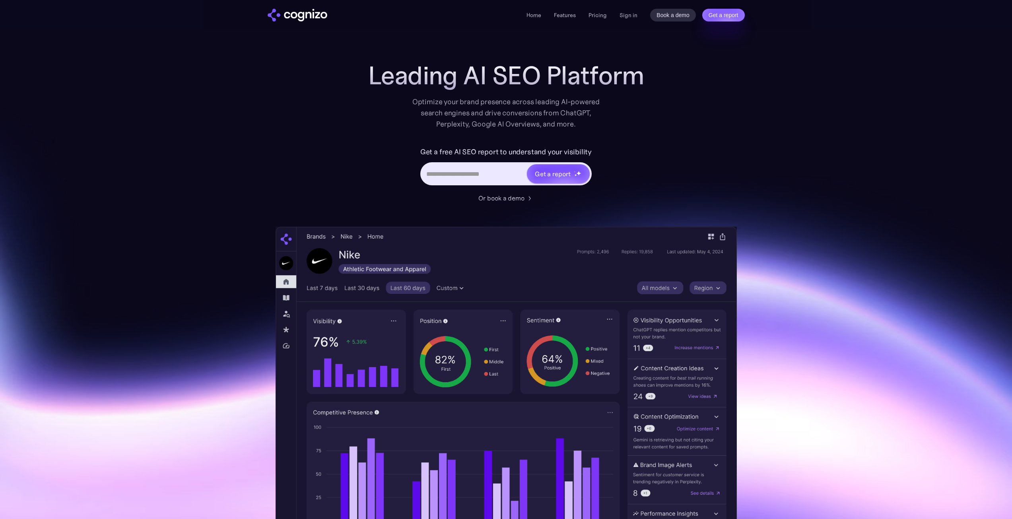 The width and height of the screenshot is (1012, 519). I want to click on form: Hero URL Input Form, so click(506, 167).